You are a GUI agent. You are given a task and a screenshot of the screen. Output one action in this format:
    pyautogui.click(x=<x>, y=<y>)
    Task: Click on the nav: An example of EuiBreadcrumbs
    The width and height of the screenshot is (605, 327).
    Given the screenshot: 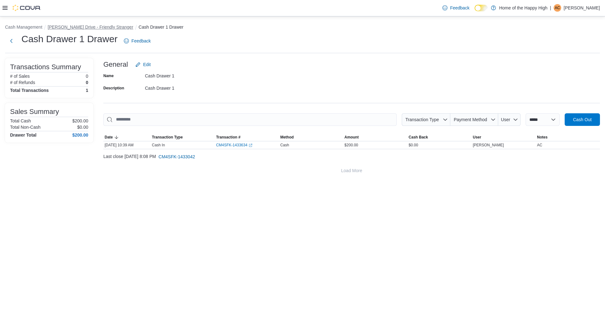 What is the action you would take?
    pyautogui.click(x=302, y=28)
    